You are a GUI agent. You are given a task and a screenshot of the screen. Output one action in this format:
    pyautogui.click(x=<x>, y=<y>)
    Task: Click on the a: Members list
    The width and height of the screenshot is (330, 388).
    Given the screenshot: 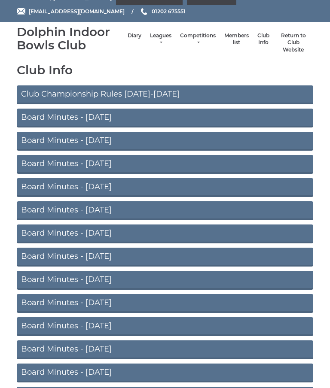 What is the action you would take?
    pyautogui.click(x=236, y=39)
    